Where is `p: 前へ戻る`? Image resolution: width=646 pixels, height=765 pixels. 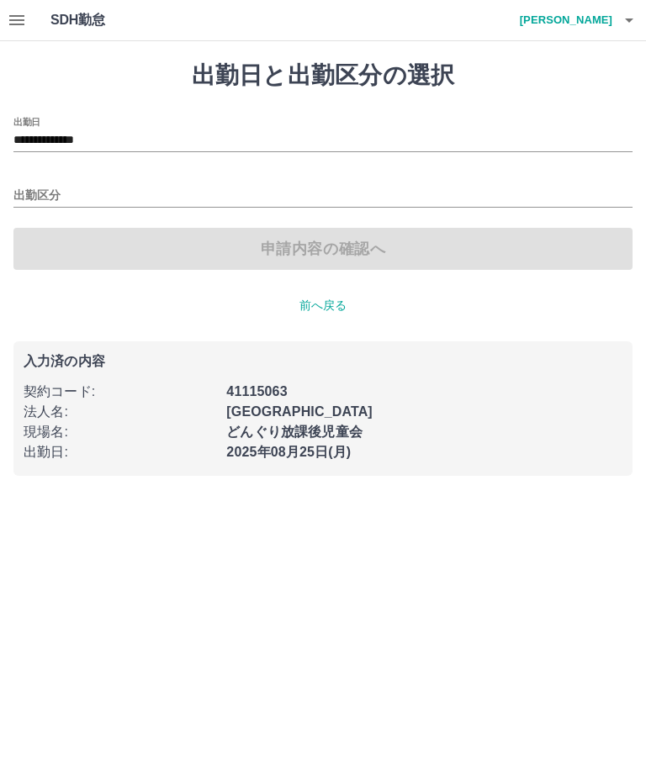 p: 前へ戻る is located at coordinates (323, 305).